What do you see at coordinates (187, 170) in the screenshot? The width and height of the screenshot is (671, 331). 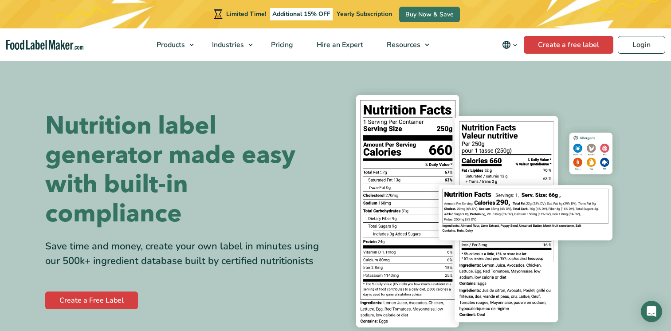 I see `h1: Nutrition label generator made easy with built-in compliance` at bounding box center [187, 170].